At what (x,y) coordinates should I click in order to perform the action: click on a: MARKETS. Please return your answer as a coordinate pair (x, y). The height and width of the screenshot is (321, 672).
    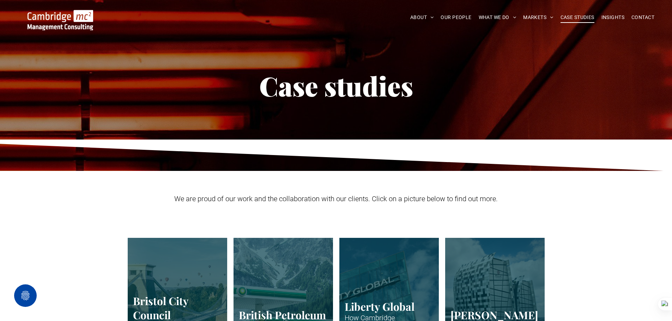
    Looking at the image, I should click on (538, 17).